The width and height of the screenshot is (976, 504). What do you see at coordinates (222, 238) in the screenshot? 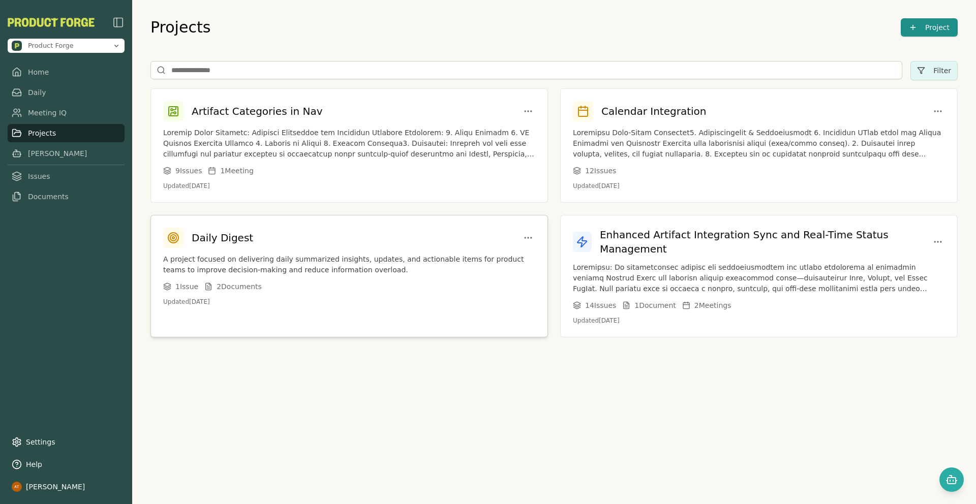
I see `h3: Daily Digest` at bounding box center [222, 238].